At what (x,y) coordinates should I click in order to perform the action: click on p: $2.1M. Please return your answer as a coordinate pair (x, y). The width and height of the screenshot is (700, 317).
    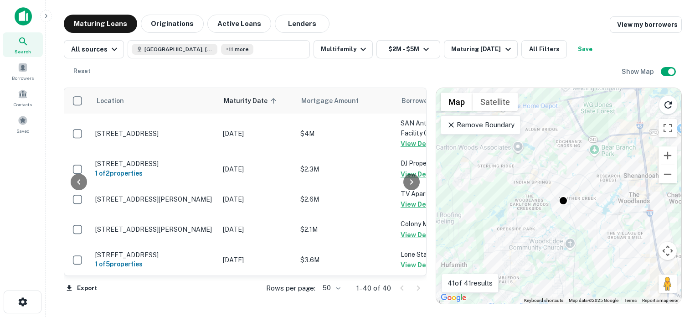
    Looking at the image, I should click on (346, 229).